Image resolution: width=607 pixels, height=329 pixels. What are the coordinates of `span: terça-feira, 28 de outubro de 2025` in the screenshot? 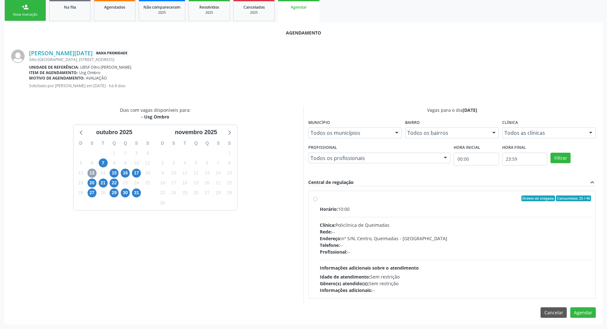 It's located at (103, 193).